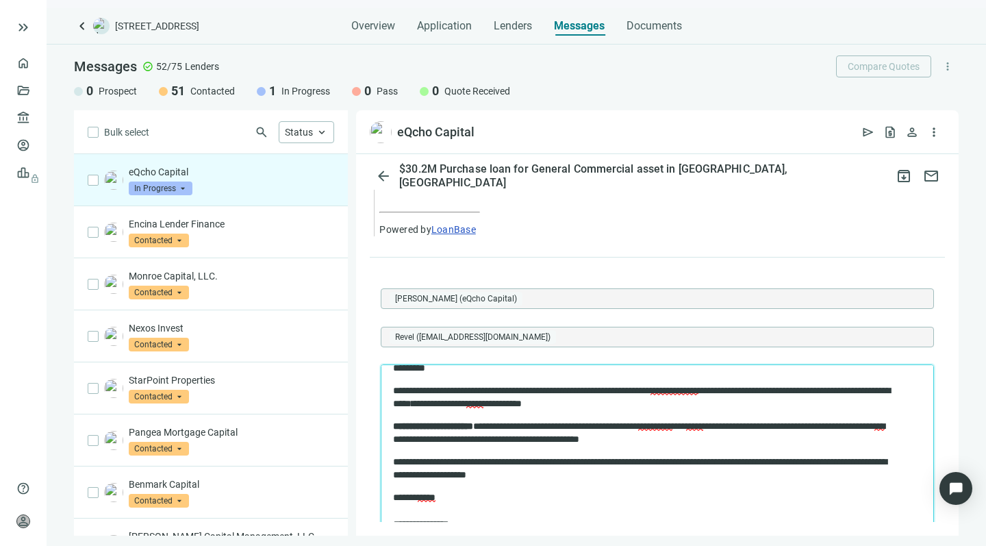  What do you see at coordinates (101, 26) in the screenshot?
I see `img: deal-logo` at bounding box center [101, 26].